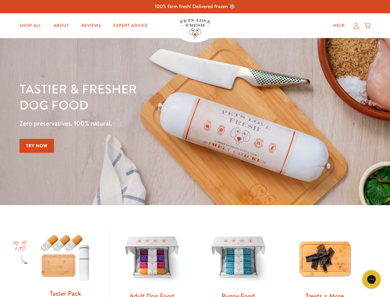 The height and width of the screenshot is (297, 390). I want to click on a: About, so click(61, 26).